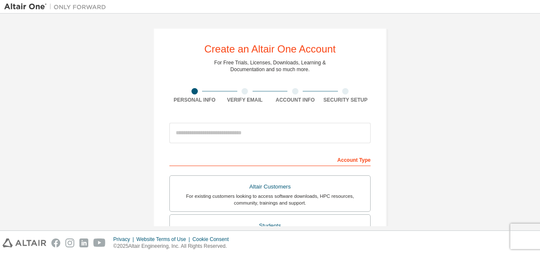 Image resolution: width=540 pixels, height=255 pixels. Describe the element at coordinates (70, 243) in the screenshot. I see `img: instagram.svg` at that location.